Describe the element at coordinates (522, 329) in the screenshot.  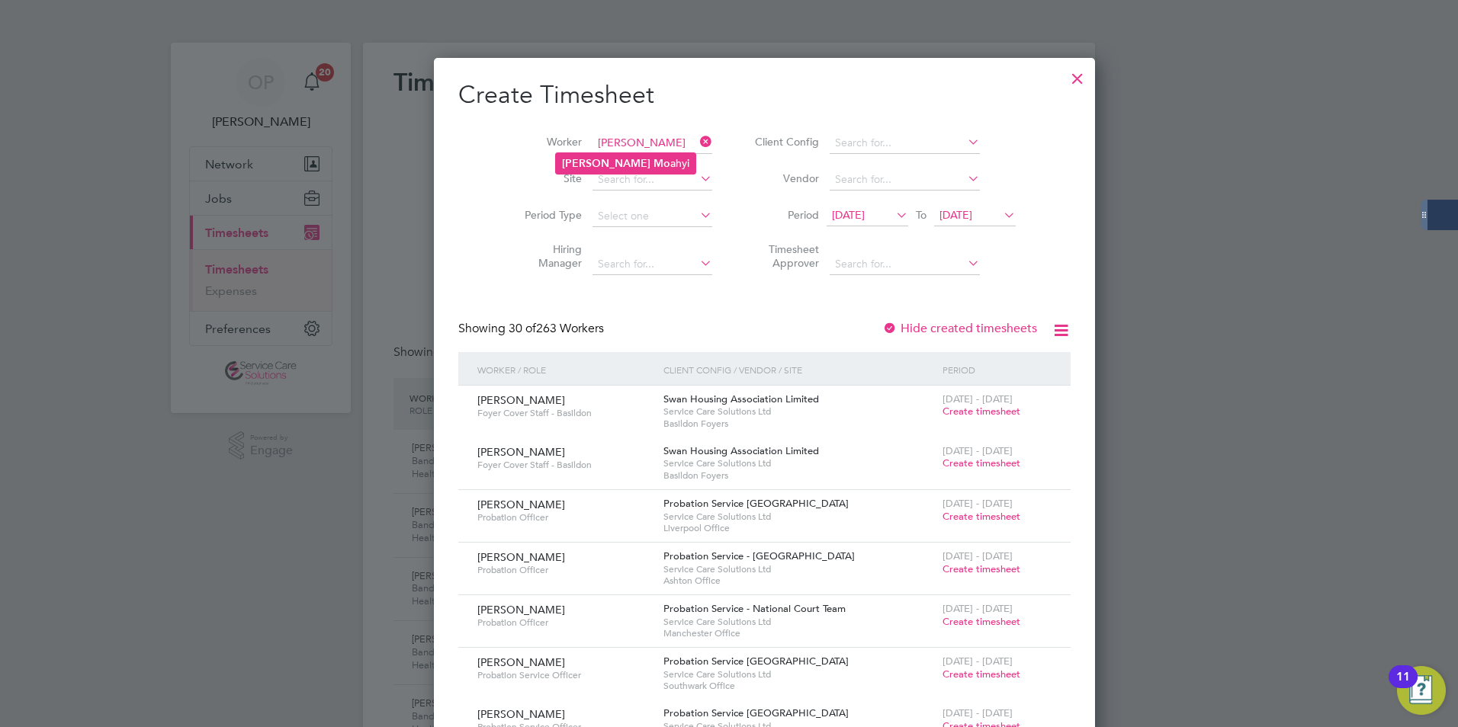
I see `span: 30 of` at that location.